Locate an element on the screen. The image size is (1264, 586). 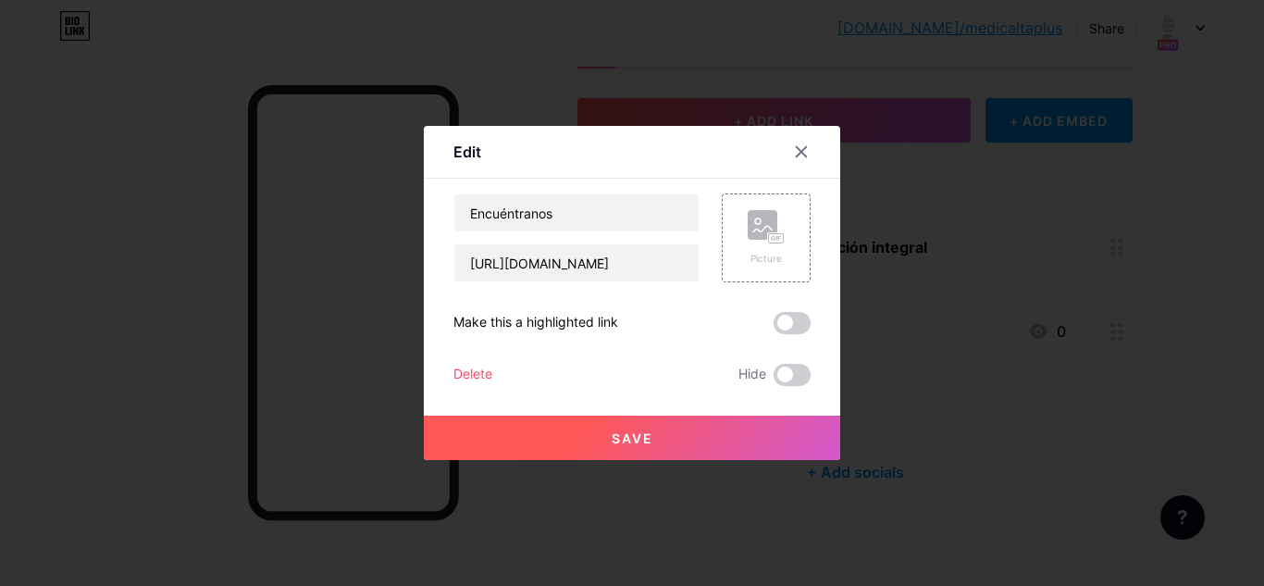
input: Title is located at coordinates (576, 213).